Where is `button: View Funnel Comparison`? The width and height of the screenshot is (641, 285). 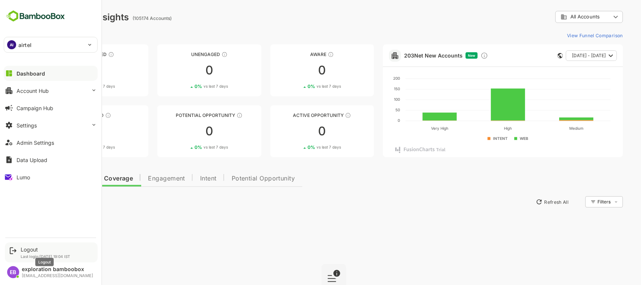 button: View Funnel Comparison is located at coordinates (567, 35).